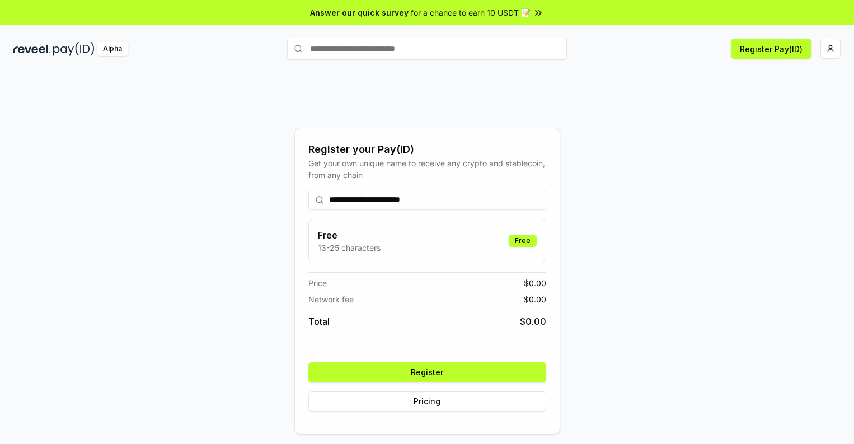  Describe the element at coordinates (427, 401) in the screenshot. I see `button: Pricing` at that location.